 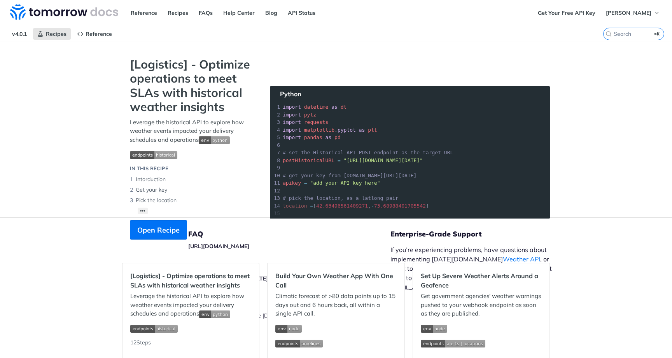 What do you see at coordinates (149, 168) in the screenshot?
I see `div: IN THIS RECIPE` at bounding box center [149, 168].